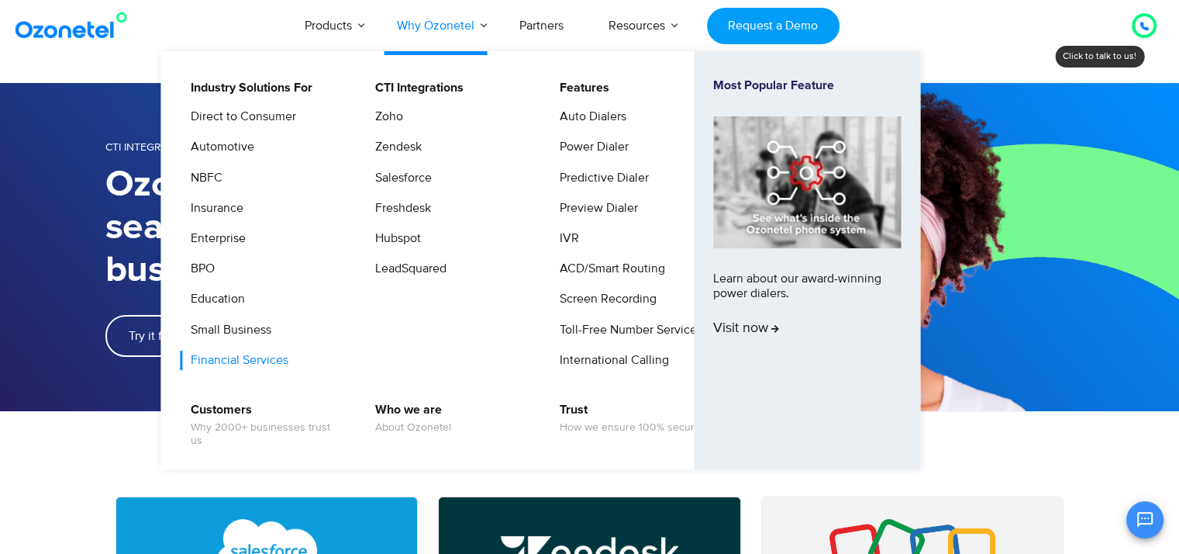 This screenshot has width=1179, height=554. What do you see at coordinates (240, 116) in the screenshot?
I see `a: Direct to Consumer` at bounding box center [240, 116].